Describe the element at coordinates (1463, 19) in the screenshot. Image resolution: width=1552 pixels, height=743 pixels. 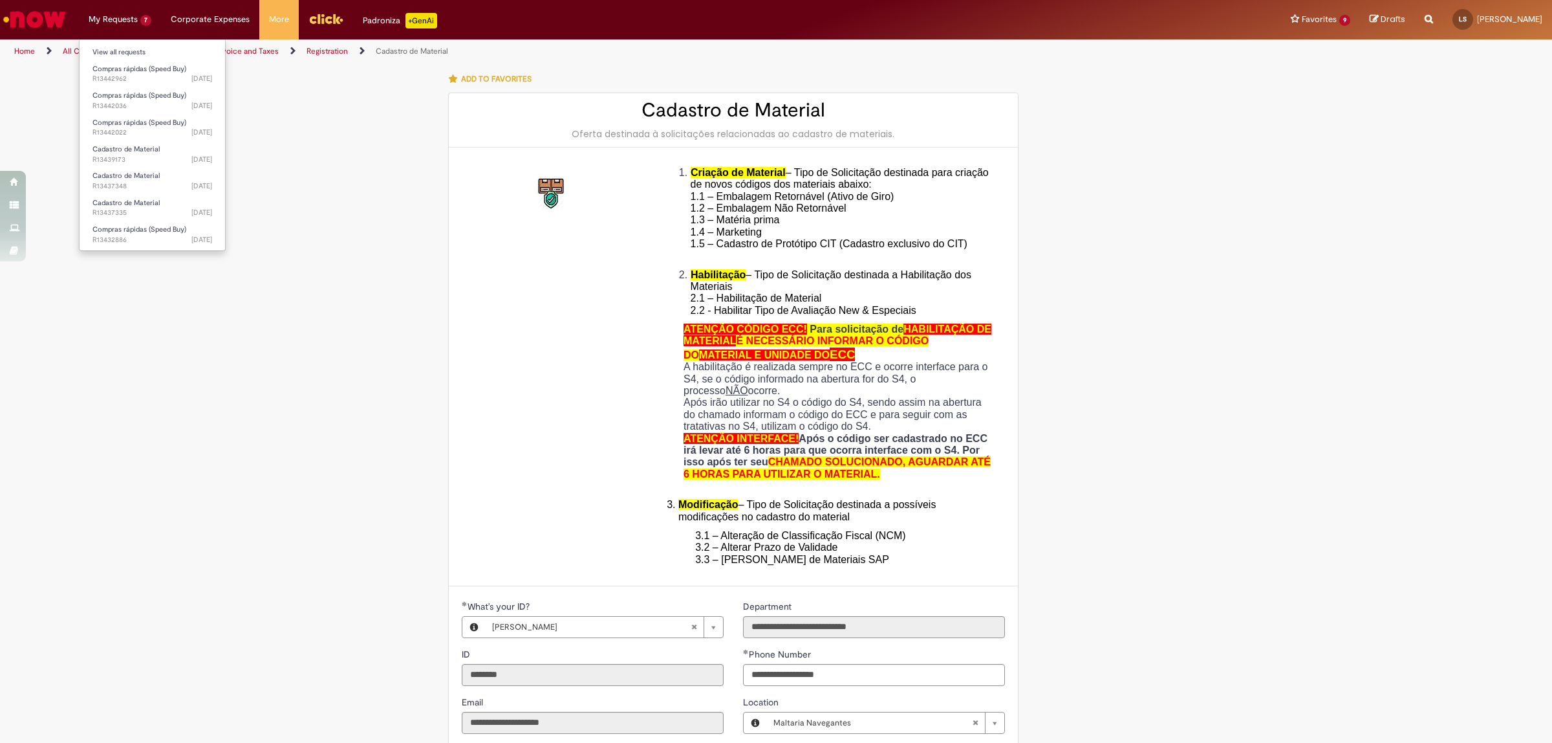
I see `span: LS` at that location.